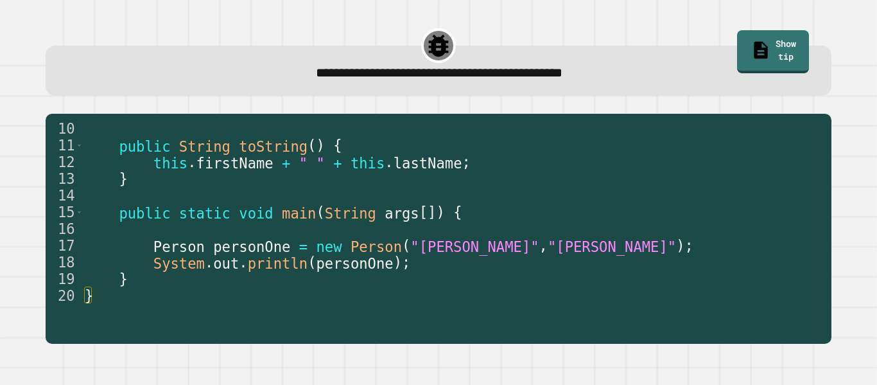 Image resolution: width=877 pixels, height=385 pixels. What do you see at coordinates (329, 246) in the screenshot?
I see `span: new` at bounding box center [329, 246].